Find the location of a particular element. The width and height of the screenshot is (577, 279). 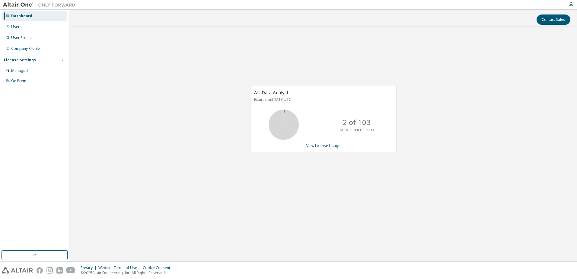

p: 2 of 103 is located at coordinates (357, 122).